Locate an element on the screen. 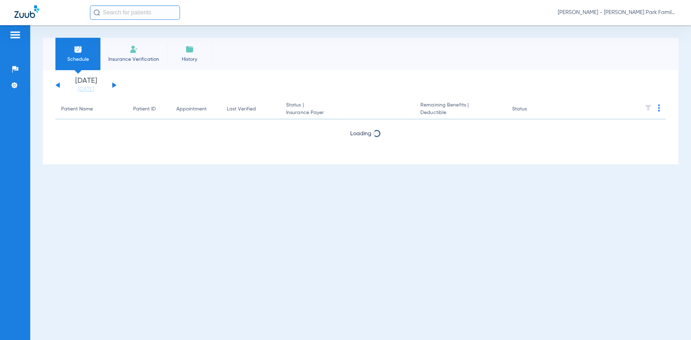 The width and height of the screenshot is (691, 340). img: group-dot-blue.svg is located at coordinates (659, 108).